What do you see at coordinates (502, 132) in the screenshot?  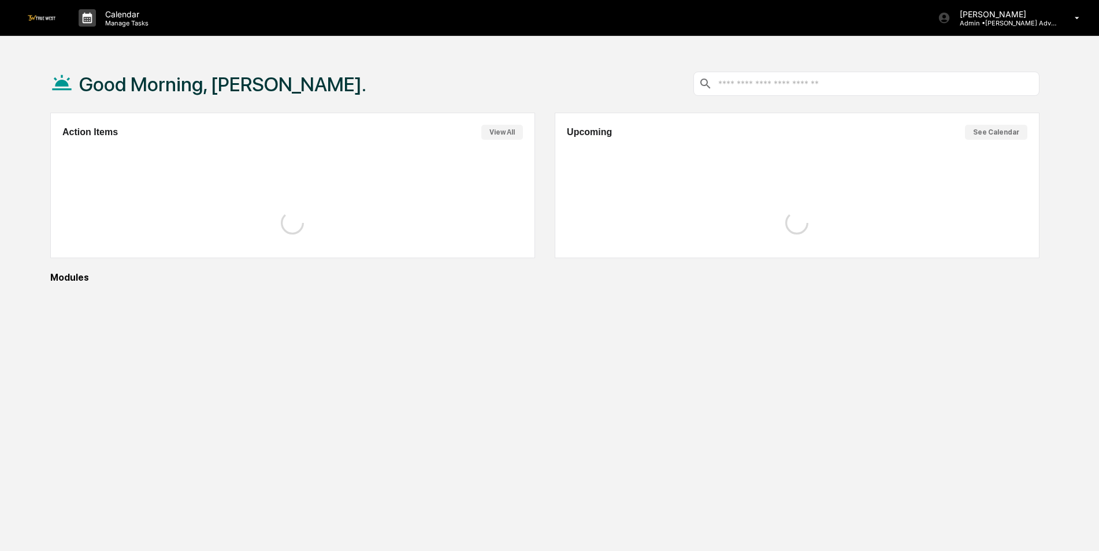 I see `a: View All` at bounding box center [502, 132].